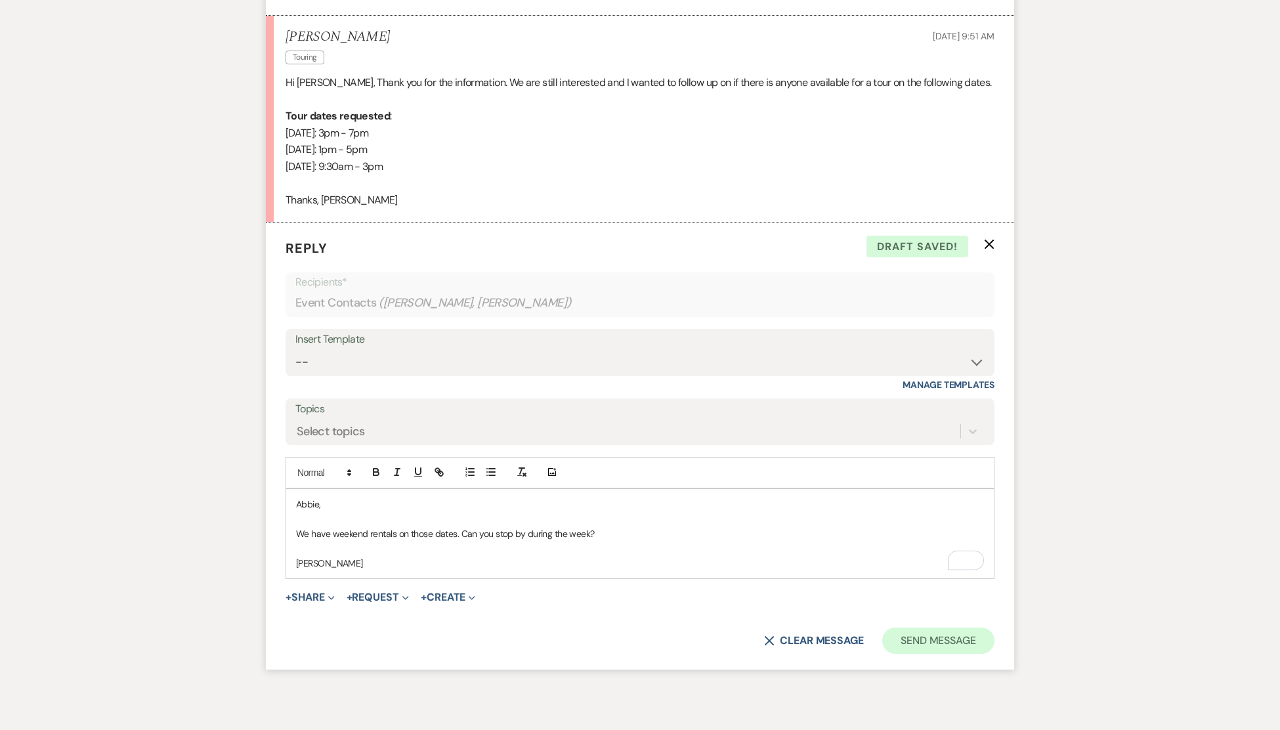 Image resolution: width=1280 pixels, height=730 pixels. Describe the element at coordinates (378, 598) in the screenshot. I see `button: Request` at that location.